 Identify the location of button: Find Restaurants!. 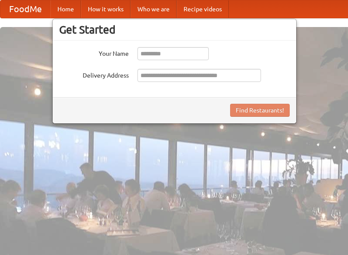
(260, 110).